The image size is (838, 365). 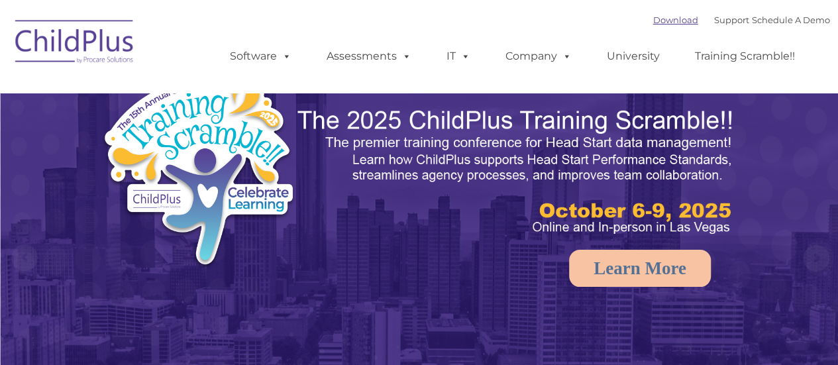 I want to click on img: ChildPlus by Procare Solutions, so click(x=75, y=44).